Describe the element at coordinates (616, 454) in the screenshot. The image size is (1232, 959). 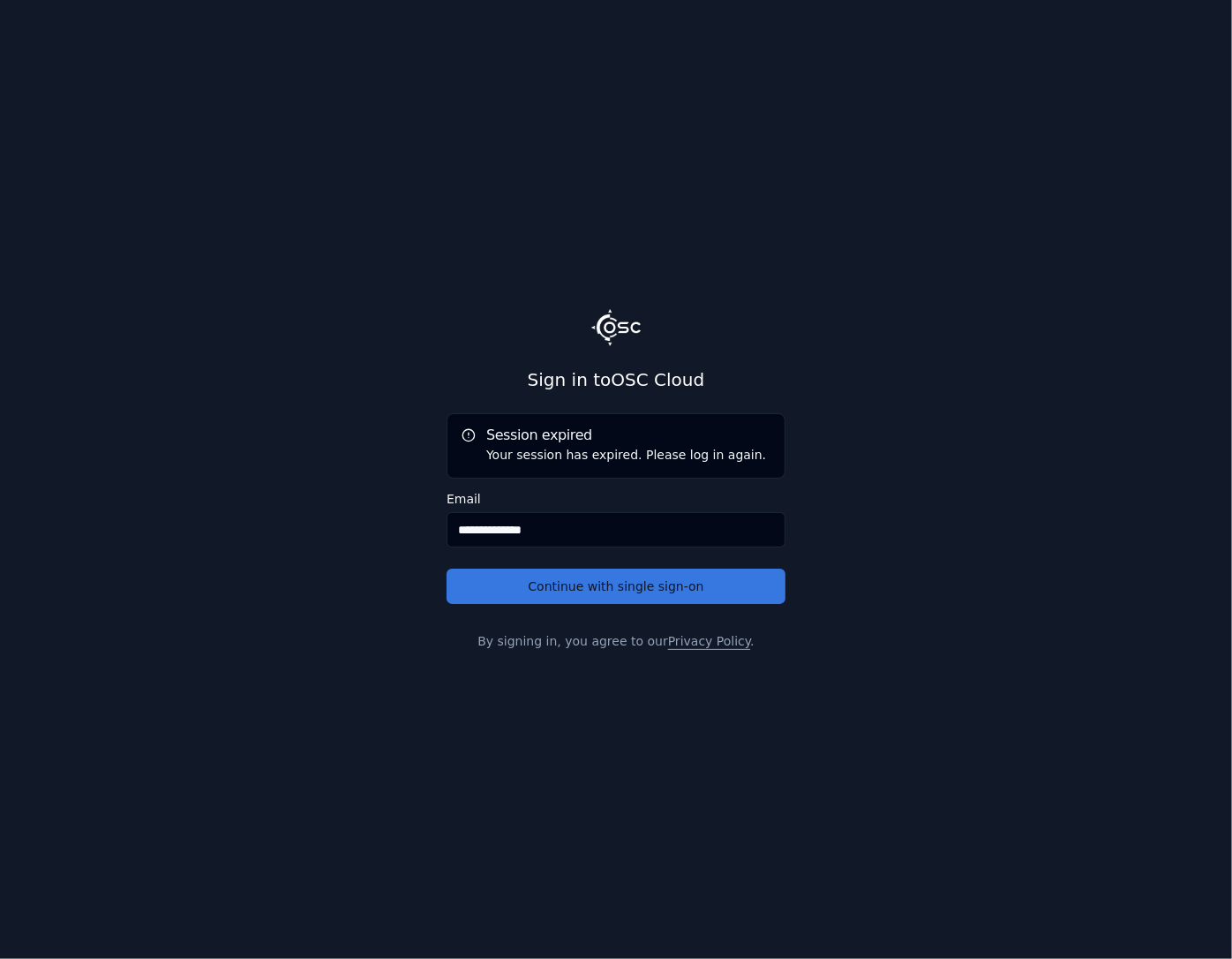
I see `div: Your session has expired. Please log in again.` at that location.